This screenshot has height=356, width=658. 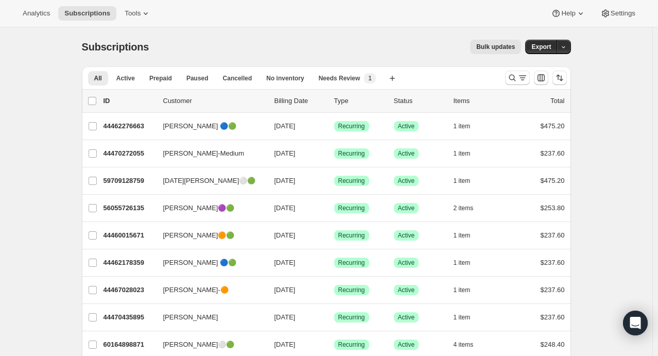 I want to click on div: Type, so click(x=360, y=101).